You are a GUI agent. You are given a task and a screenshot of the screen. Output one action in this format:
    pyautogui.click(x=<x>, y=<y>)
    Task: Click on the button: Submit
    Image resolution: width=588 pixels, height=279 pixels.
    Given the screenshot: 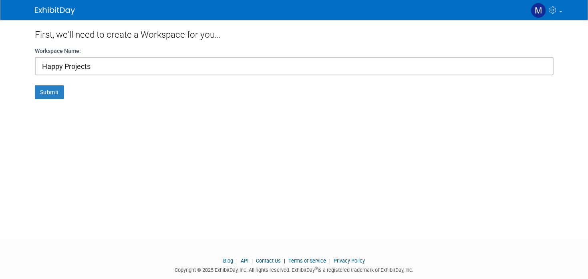 What is the action you would take?
    pyautogui.click(x=49, y=92)
    